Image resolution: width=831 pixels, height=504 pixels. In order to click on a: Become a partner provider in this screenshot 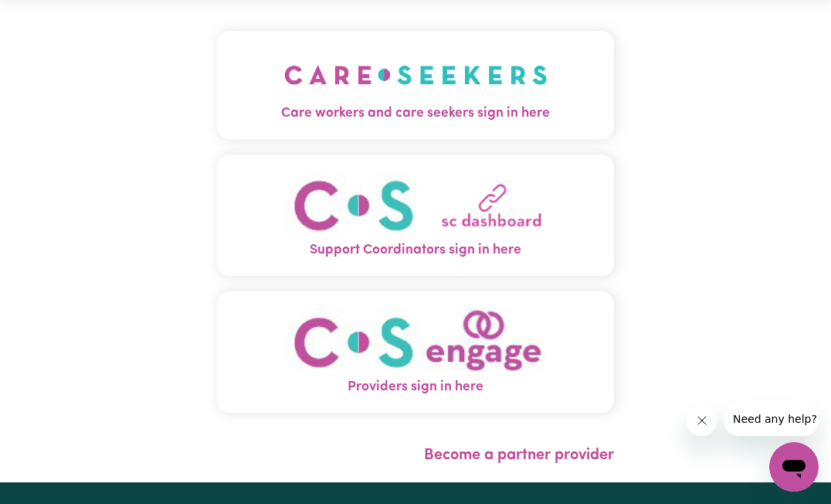, I will do `click(519, 455)`.